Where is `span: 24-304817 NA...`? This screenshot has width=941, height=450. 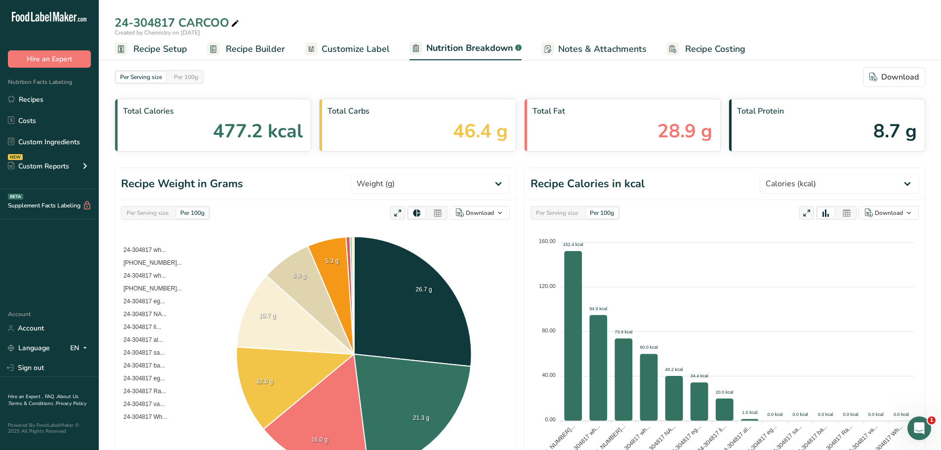
span: 24-304817 NA... is located at coordinates (141, 314).